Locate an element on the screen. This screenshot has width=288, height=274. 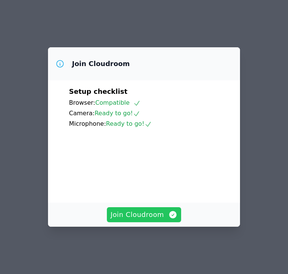
span: Browser: is located at coordinates (82, 103).